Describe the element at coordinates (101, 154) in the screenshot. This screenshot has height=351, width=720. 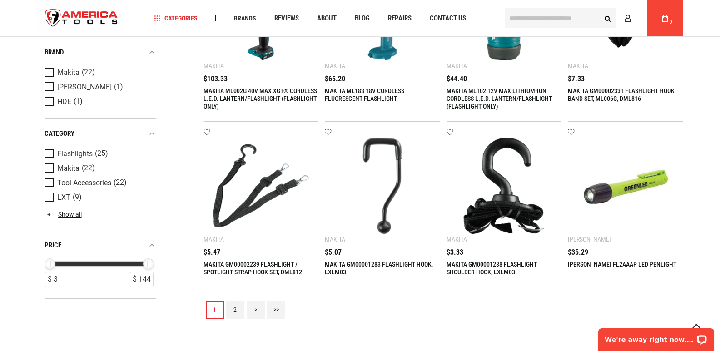
I see `span: (25)` at that location.